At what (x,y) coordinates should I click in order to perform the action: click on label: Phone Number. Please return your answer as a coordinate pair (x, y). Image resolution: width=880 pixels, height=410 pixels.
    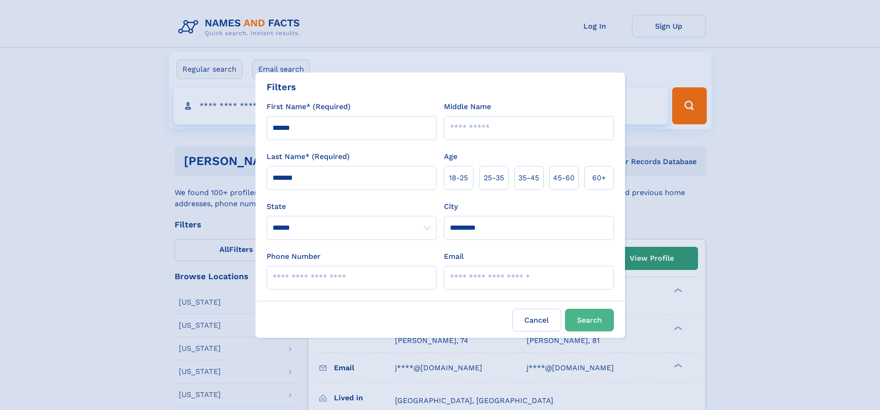
    Looking at the image, I should click on (293, 256).